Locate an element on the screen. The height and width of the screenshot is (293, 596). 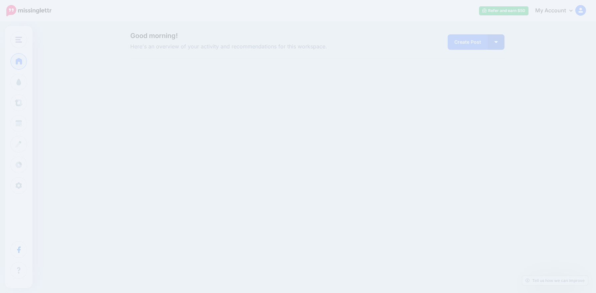
span: Good morning! is located at coordinates (154, 36).